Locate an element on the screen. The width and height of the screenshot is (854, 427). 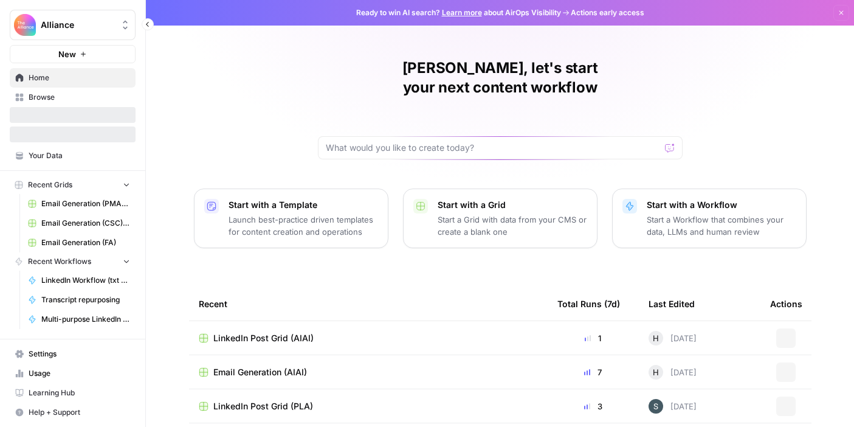
span: LinkedIn Post Grid (AIAI) is located at coordinates (263, 338).